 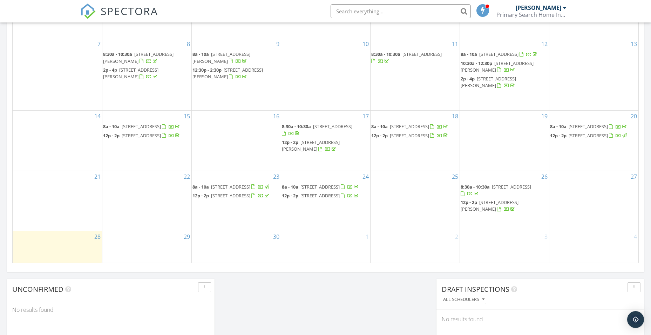 I want to click on a: Go to September 16, 2025, so click(x=276, y=116).